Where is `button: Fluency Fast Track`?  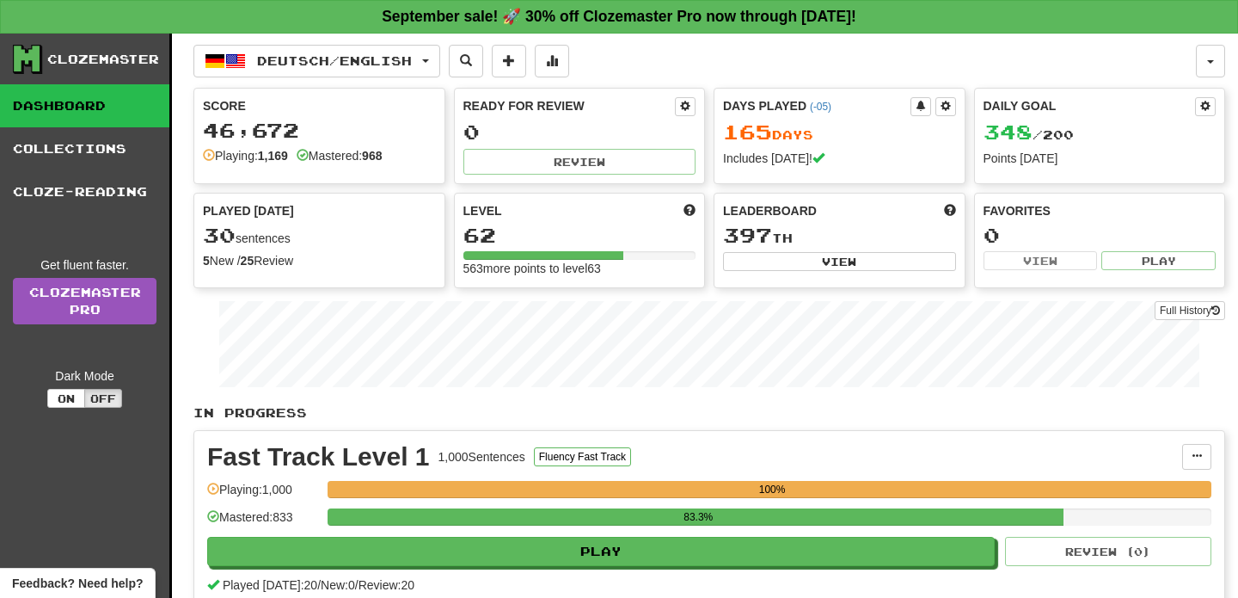 button: Fluency Fast Track is located at coordinates (582, 457).